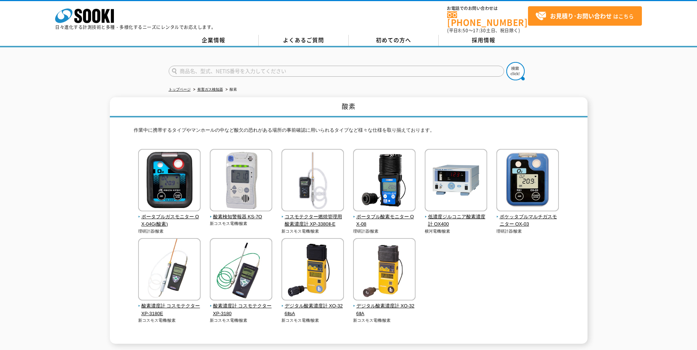 Image resolution: width=697 pixels, height=350 pixels. I want to click on span: お電話でのお問い合わせは, so click(487, 8).